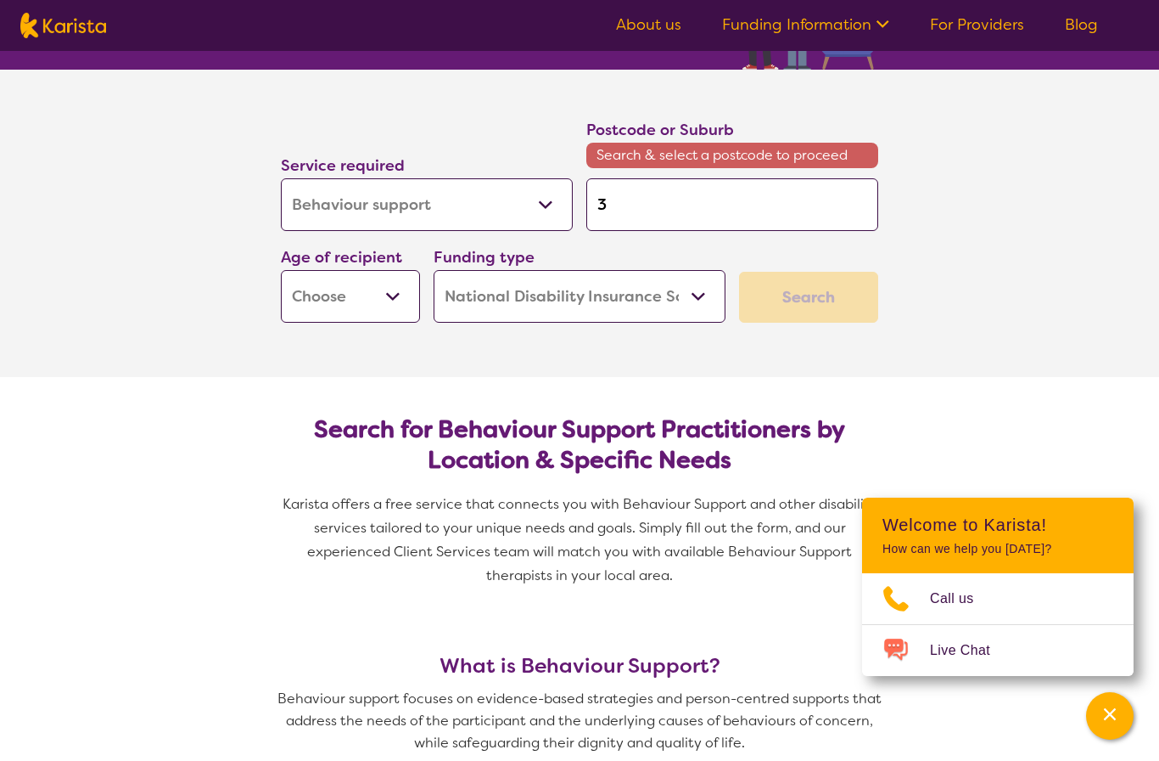 This screenshot has height=761, width=1159. Describe the element at coordinates (1110, 716) in the screenshot. I see `button: Channel Menu` at that location.